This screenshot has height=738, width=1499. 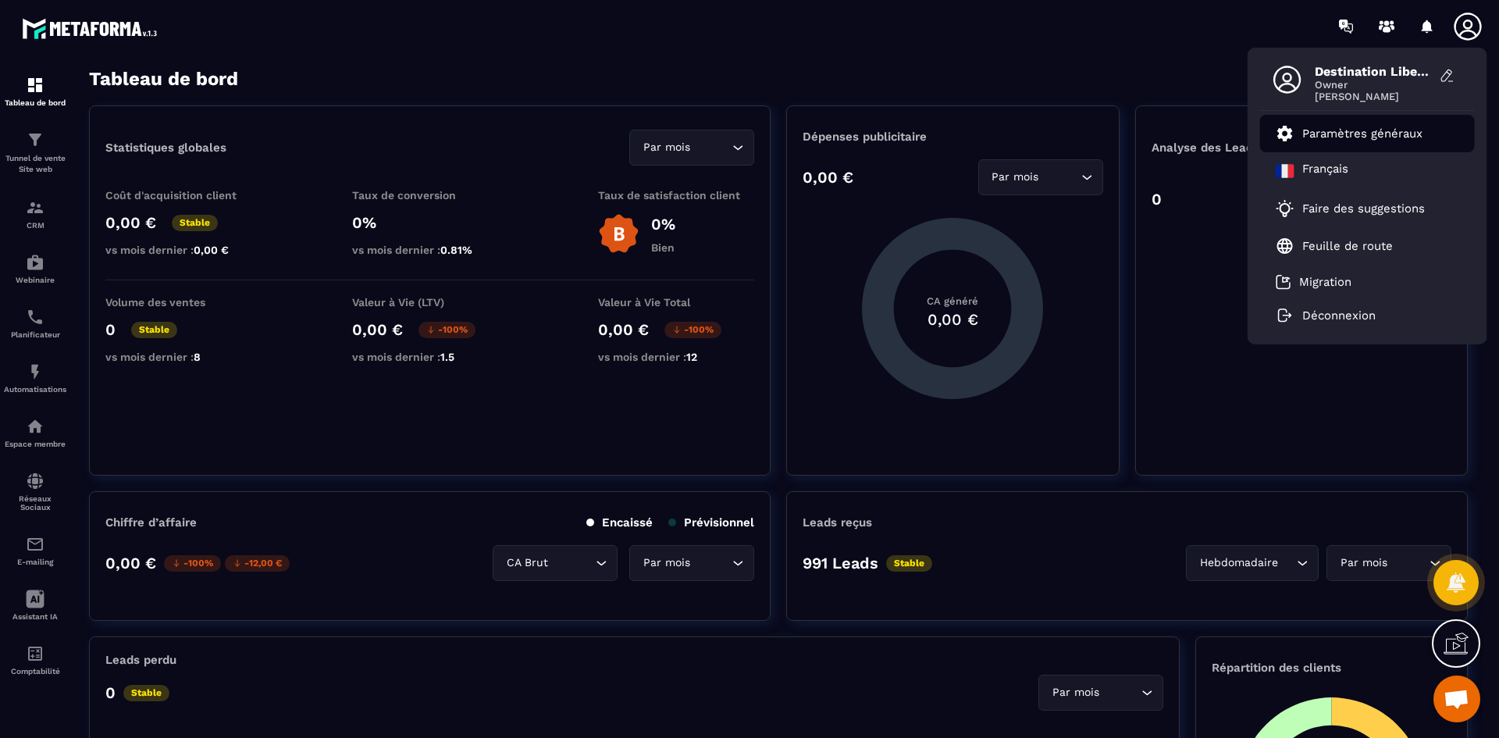 What do you see at coordinates (35, 561) in the screenshot?
I see `p: E-mailing` at bounding box center [35, 561].